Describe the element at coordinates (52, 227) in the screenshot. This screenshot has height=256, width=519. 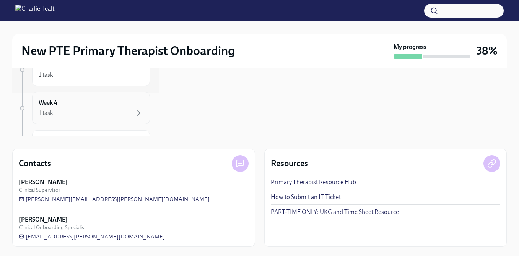
I see `span: Clinical Onboarding Specialist` at that location.